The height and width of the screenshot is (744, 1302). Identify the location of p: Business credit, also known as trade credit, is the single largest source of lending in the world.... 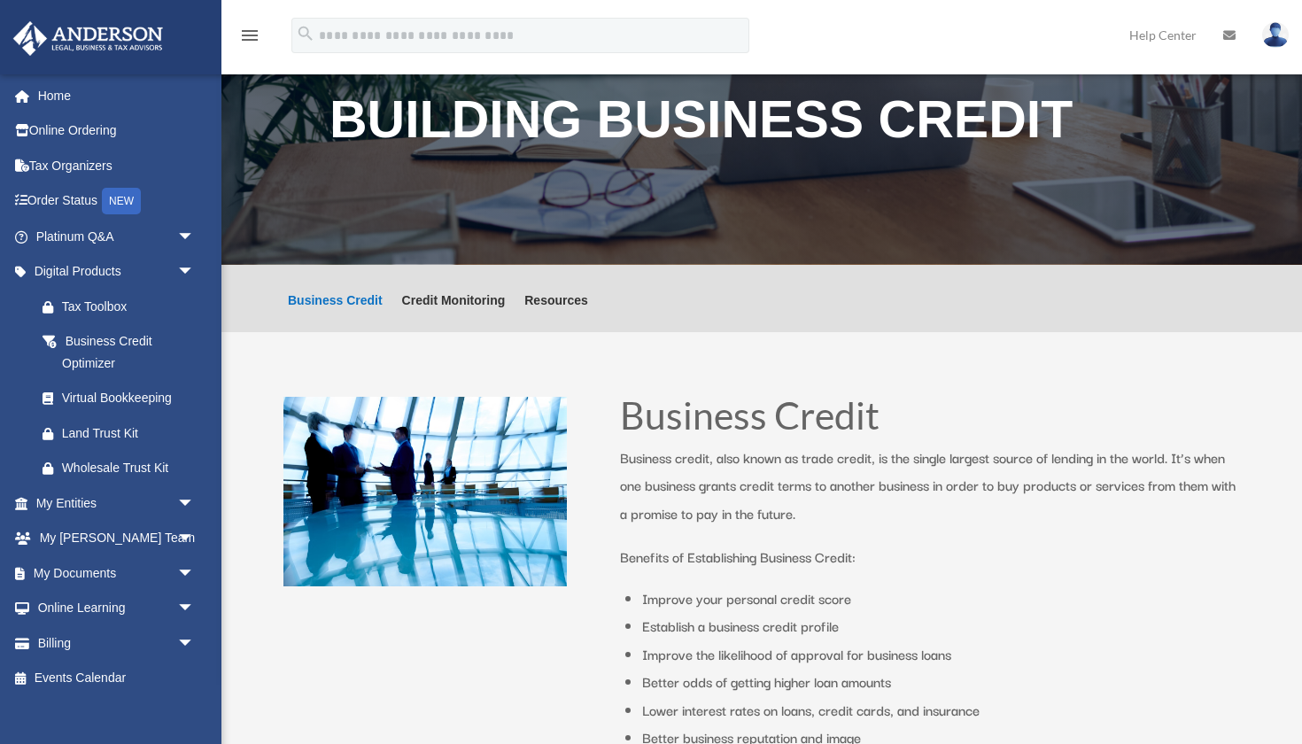
(930, 493).